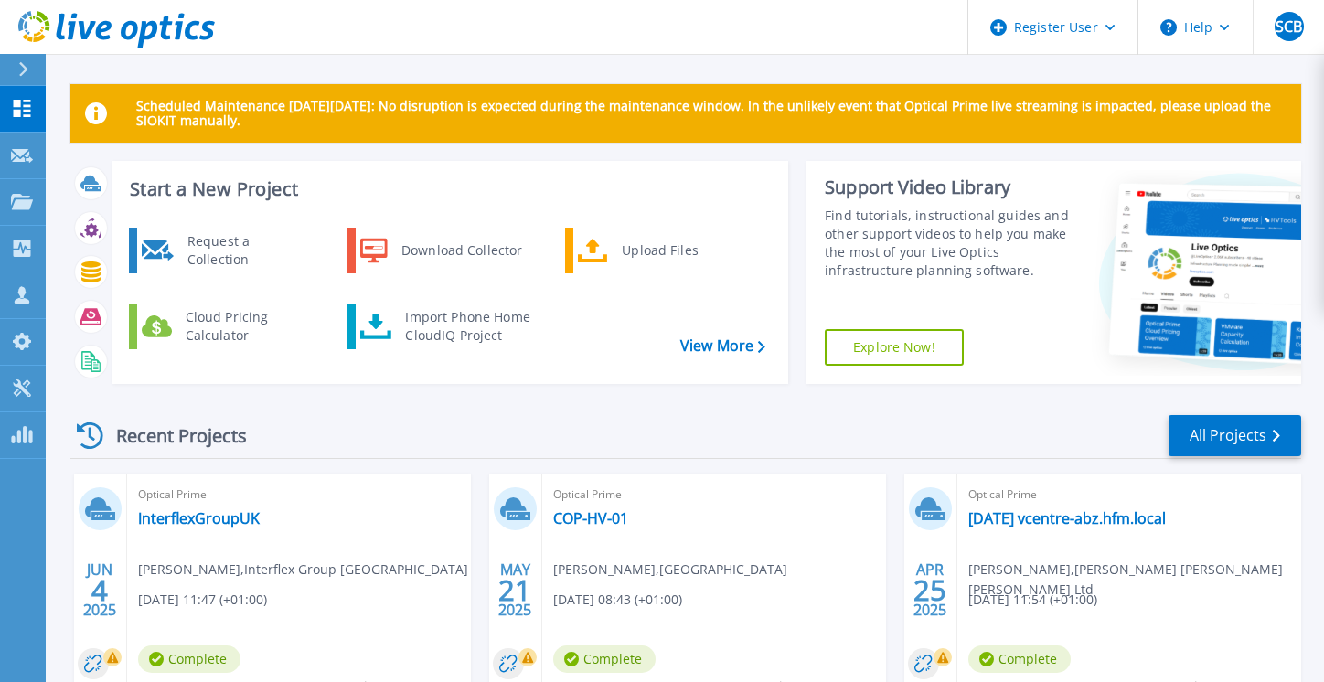 This screenshot has width=1324, height=682. I want to click on div: Request a Collection, so click(245, 250).